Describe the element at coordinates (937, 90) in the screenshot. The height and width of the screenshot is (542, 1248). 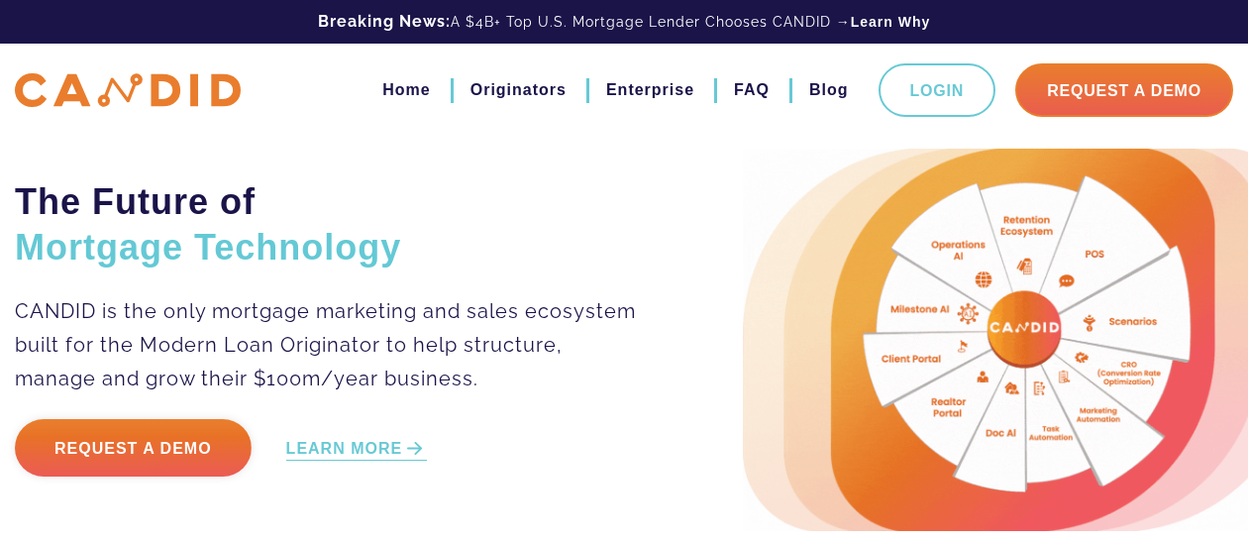
I see `a: Login` at that location.